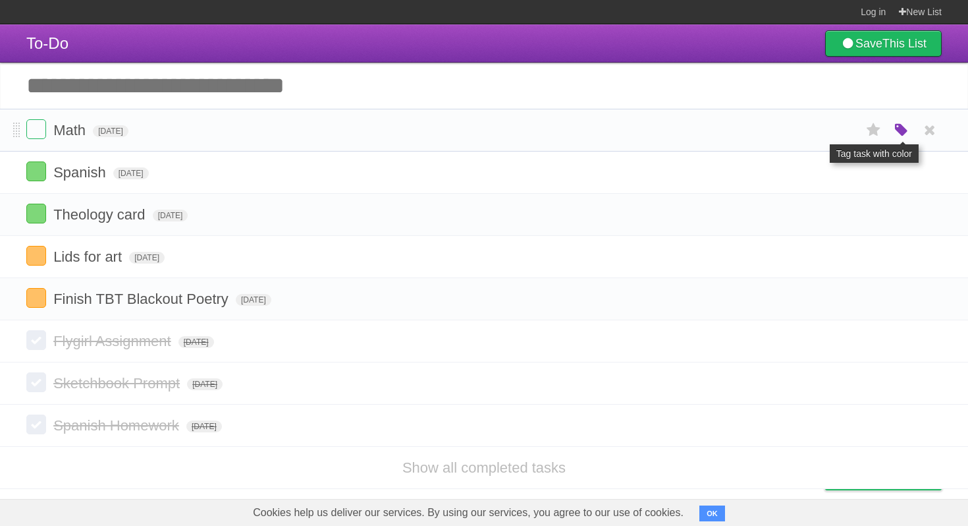 Image resolution: width=968 pixels, height=526 pixels. Describe the element at coordinates (894, 478) in the screenshot. I see `span: Buy me a coffee` at that location.